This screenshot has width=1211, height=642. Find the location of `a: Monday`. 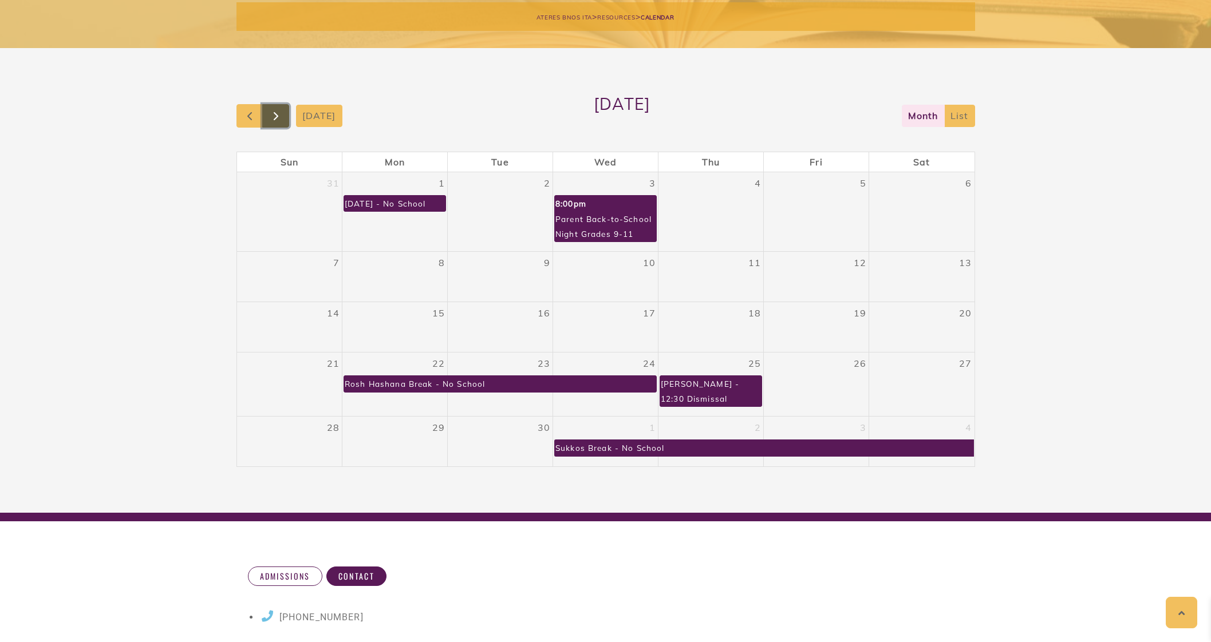

a: Monday is located at coordinates (394, 162).